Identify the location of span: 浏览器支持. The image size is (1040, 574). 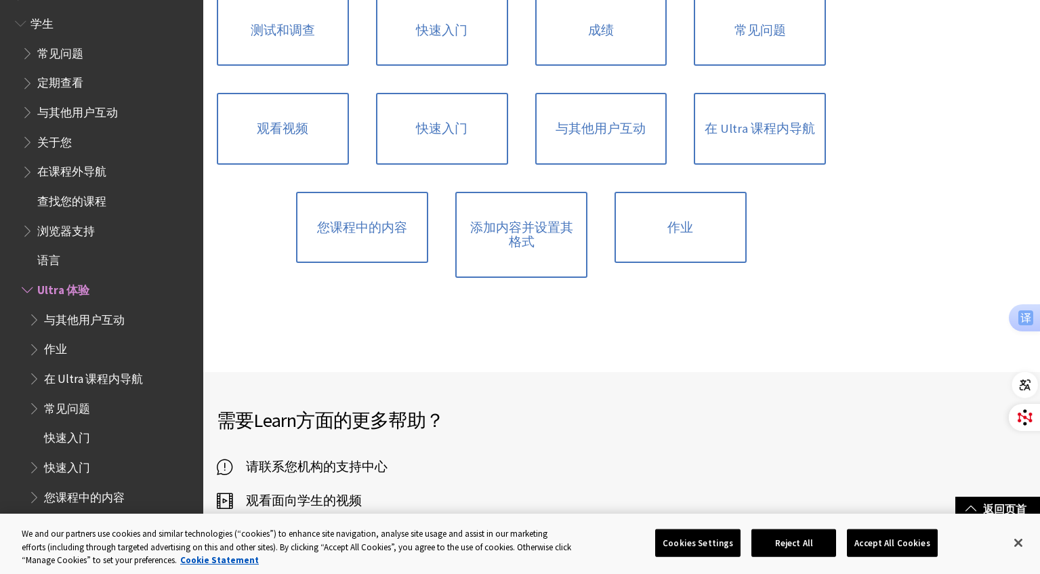
(66, 228).